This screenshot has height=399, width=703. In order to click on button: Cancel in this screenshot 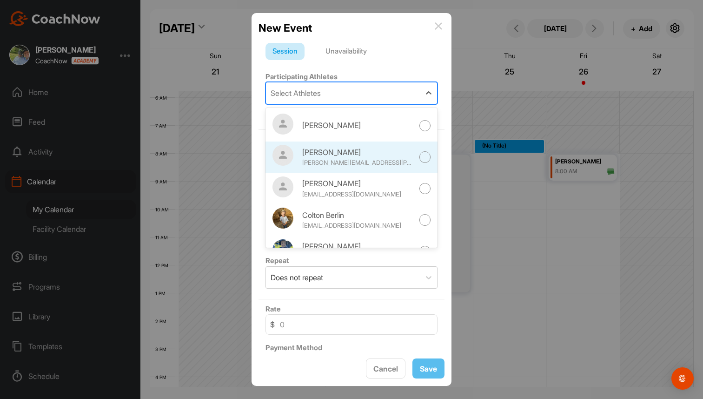, I will do `click(386, 368)`.